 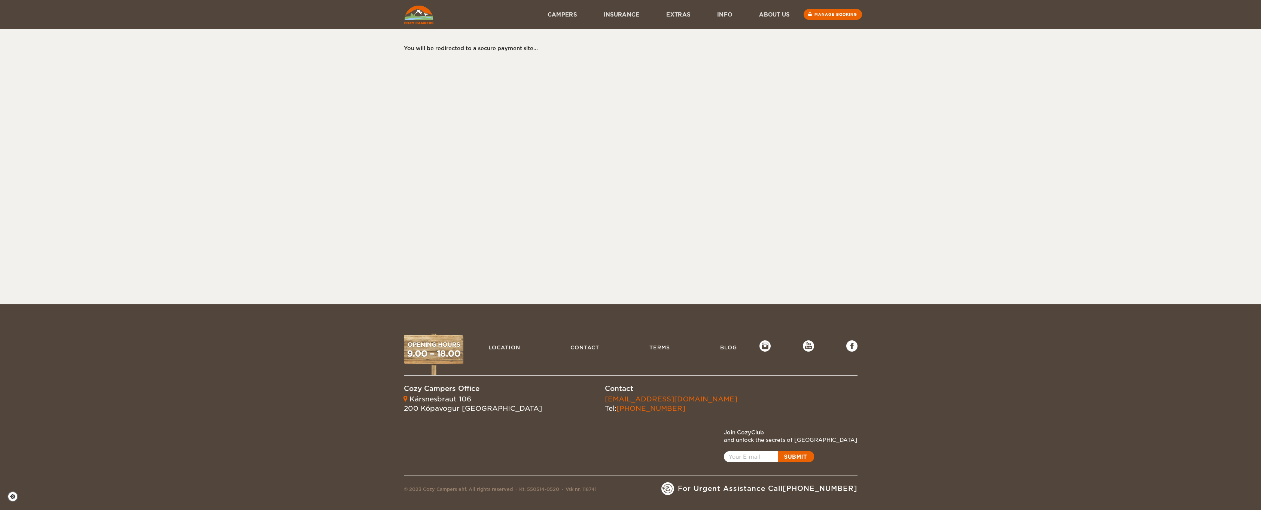 What do you see at coordinates (791, 432) in the screenshot?
I see `div: Join CozyClub` at bounding box center [791, 432].